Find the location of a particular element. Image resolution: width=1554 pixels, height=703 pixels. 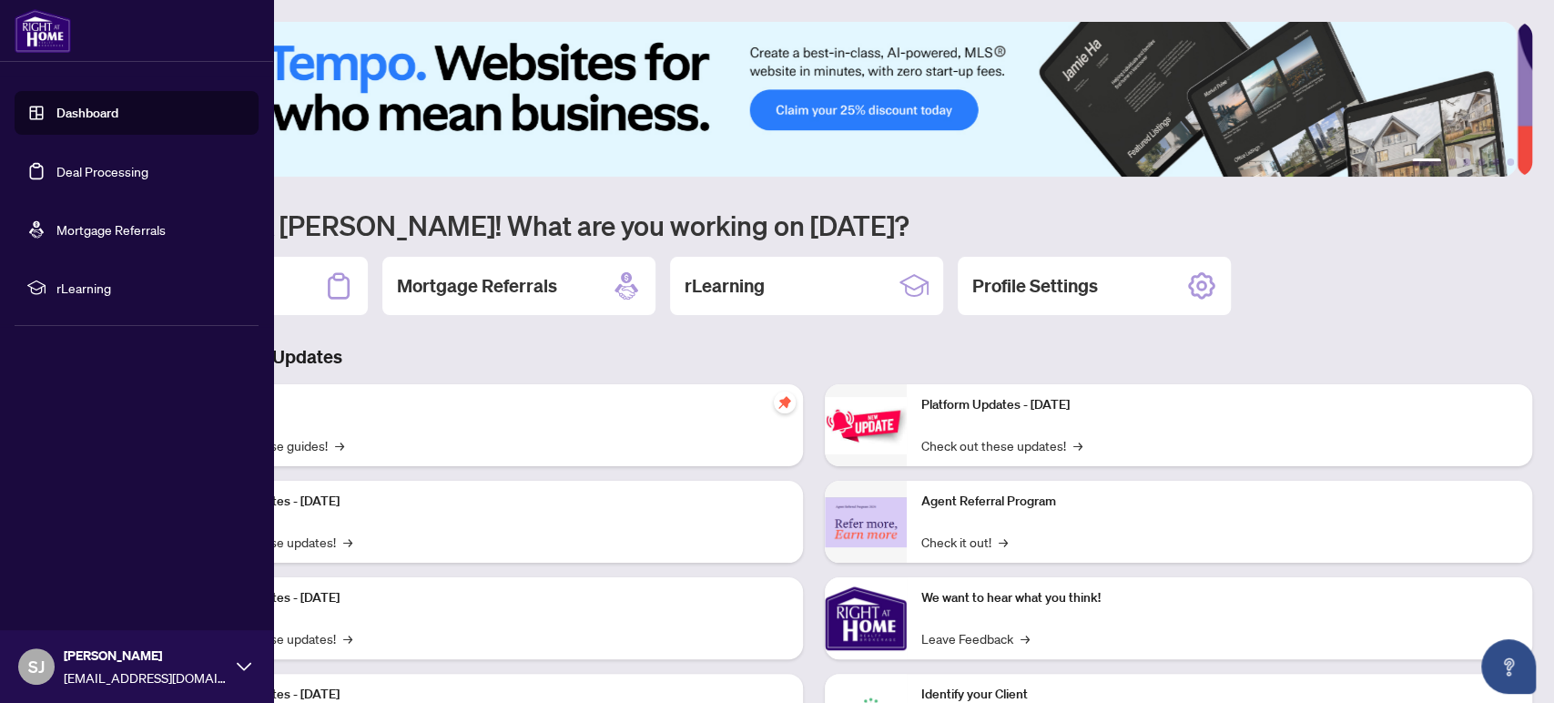

a: Deal Processing is located at coordinates (102, 171).